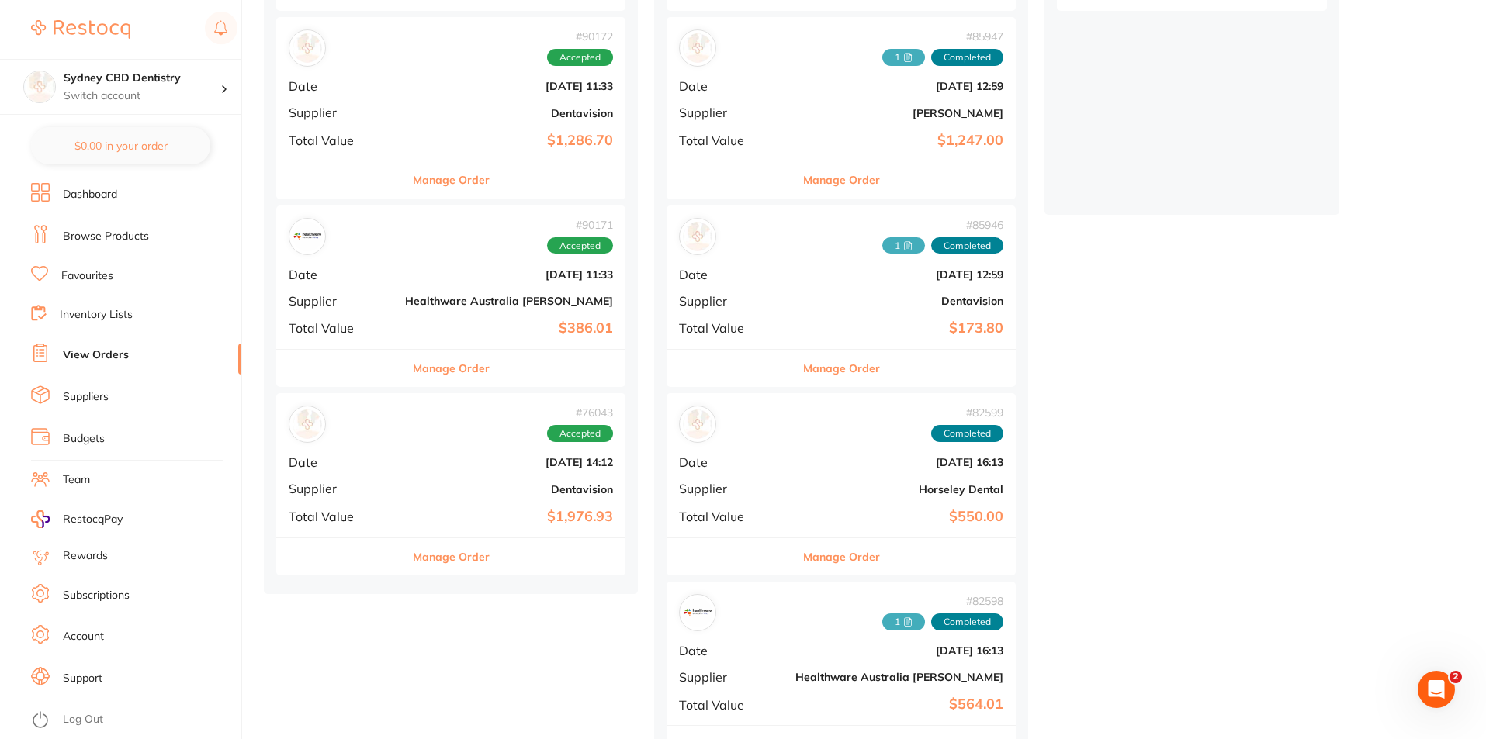 Image resolution: width=1486 pixels, height=739 pixels. Describe the element at coordinates (85, 397) in the screenshot. I see `a: Suppliers` at that location.